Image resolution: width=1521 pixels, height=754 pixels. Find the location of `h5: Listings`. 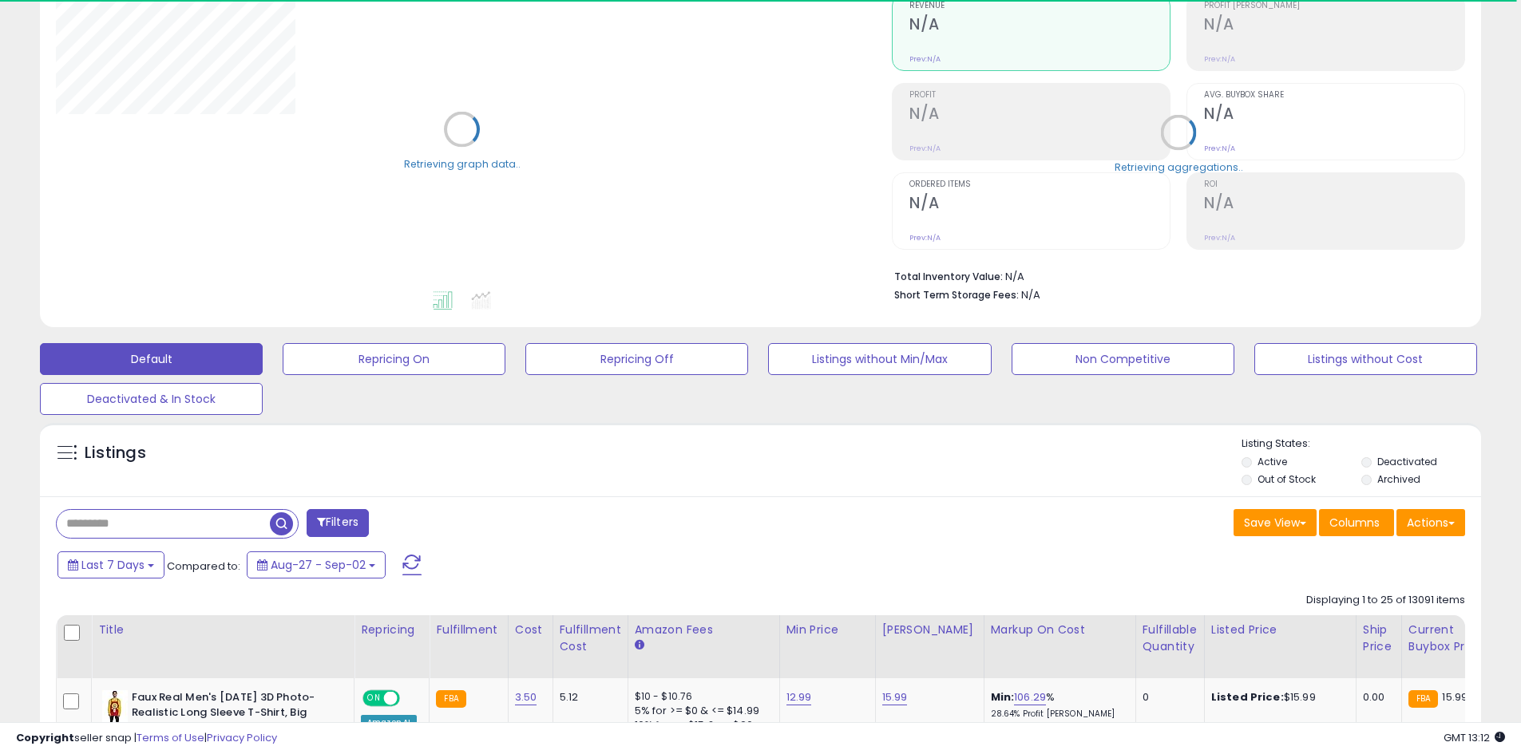

h5: Listings is located at coordinates (115, 453).